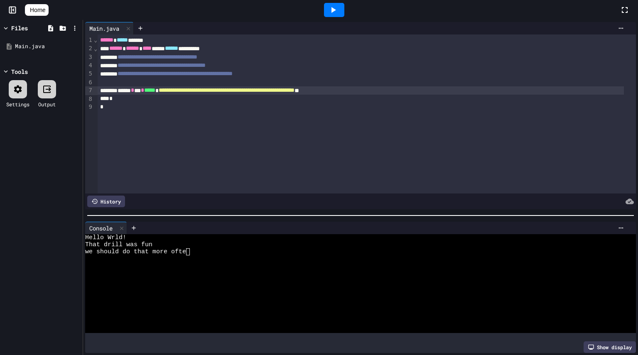  What do you see at coordinates (20, 71) in the screenshot?
I see `div: Tools` at bounding box center [20, 71].